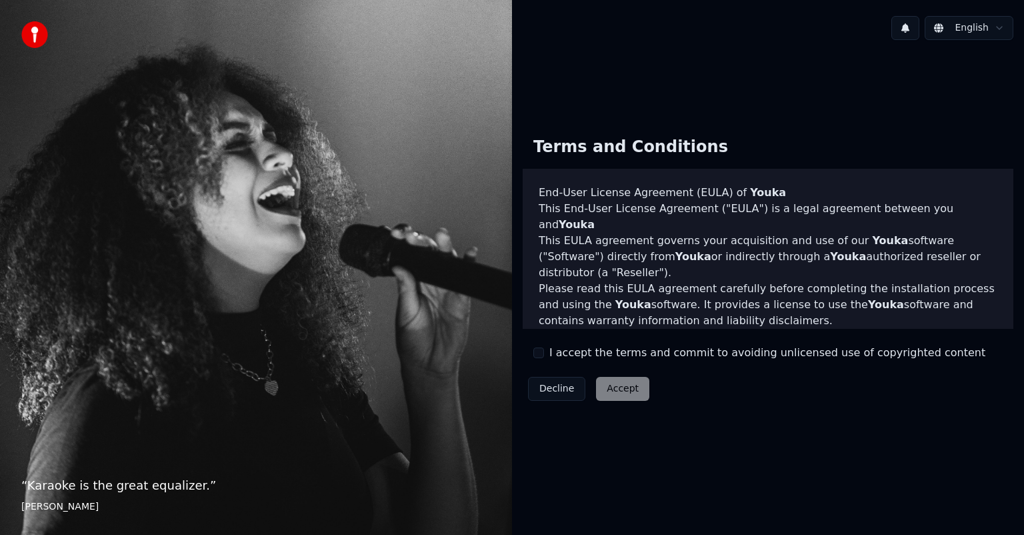 Image resolution: width=1024 pixels, height=535 pixels. I want to click on p: This End-User License Agreement ("EULA") is a legal agreement between you and, so click(768, 217).